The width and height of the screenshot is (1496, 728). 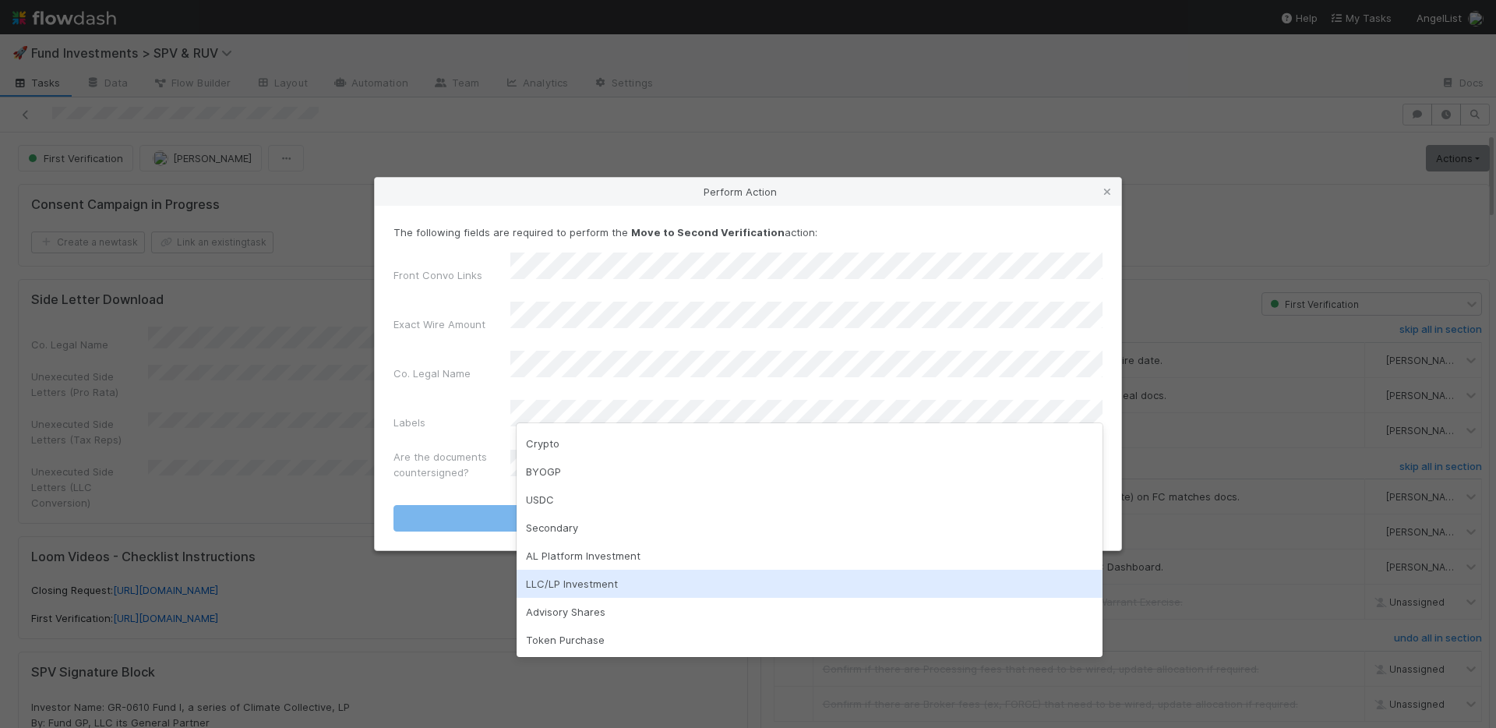 I want to click on label: Exact Wire Amount, so click(x=440, y=324).